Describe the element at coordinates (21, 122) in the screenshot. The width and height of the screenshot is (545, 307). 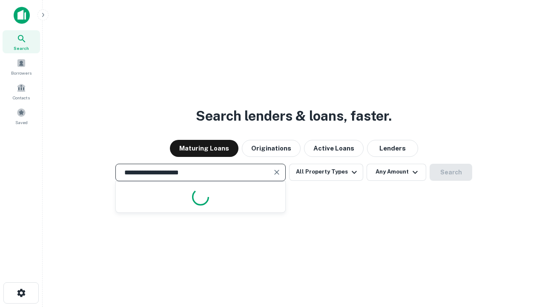
I see `span: Saved` at that location.